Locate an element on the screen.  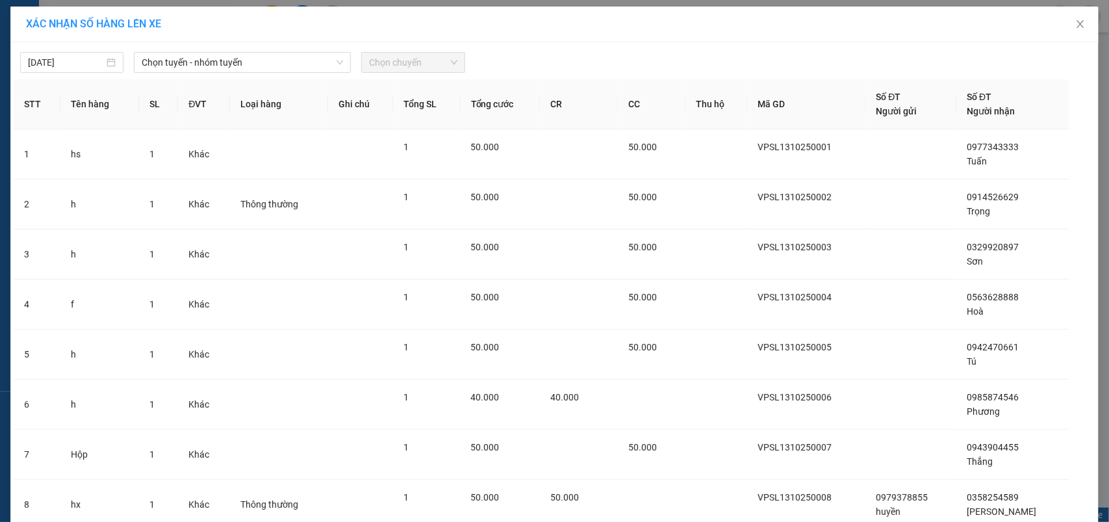
th: CC is located at coordinates (651, 104).